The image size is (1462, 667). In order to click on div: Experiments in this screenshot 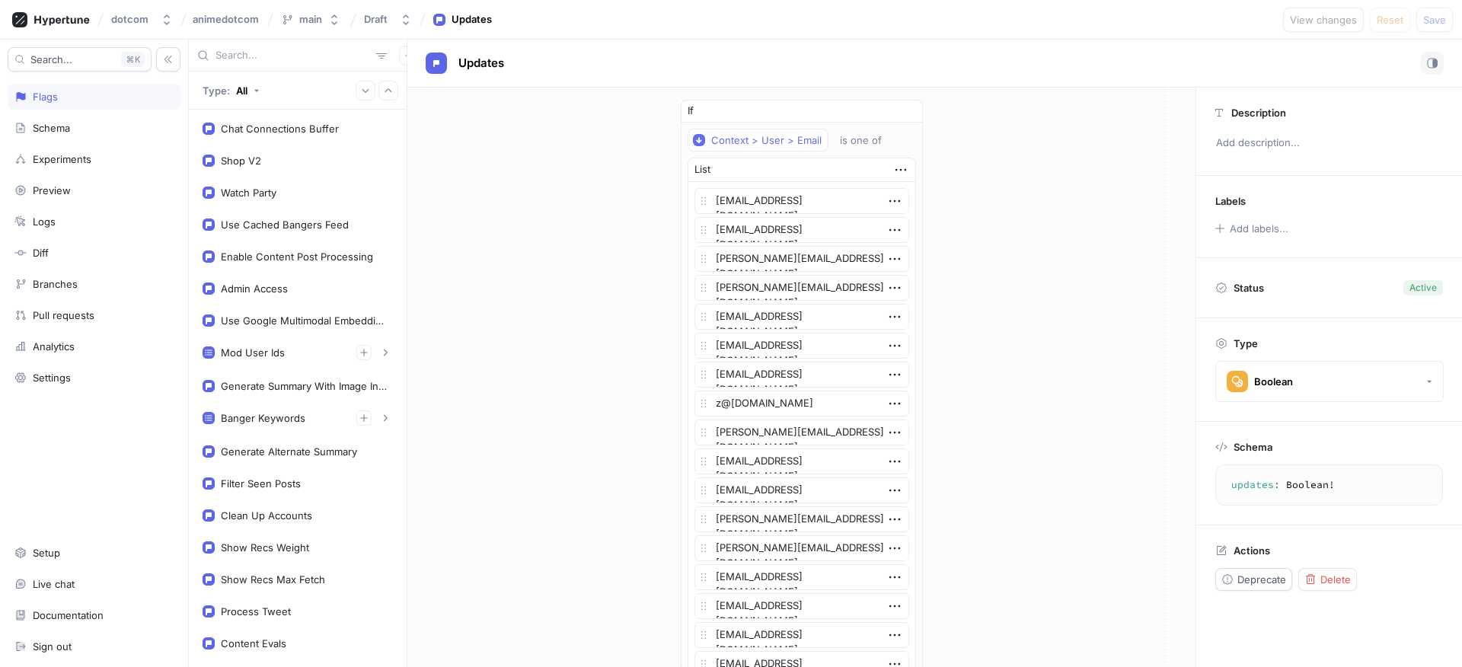, I will do `click(62, 159)`.